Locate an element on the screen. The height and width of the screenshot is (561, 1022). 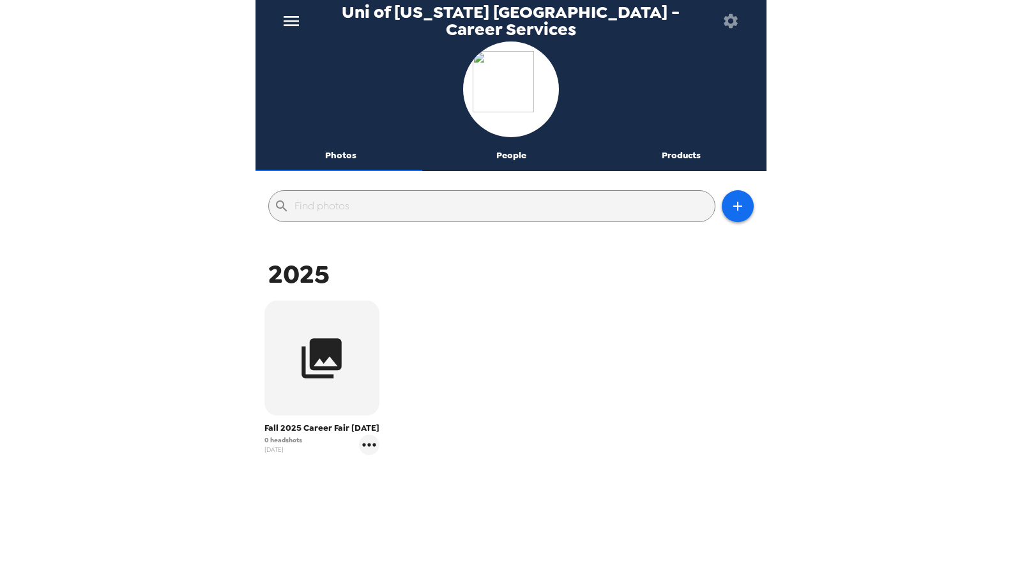
span: 0 headshots is located at coordinates (283, 440).